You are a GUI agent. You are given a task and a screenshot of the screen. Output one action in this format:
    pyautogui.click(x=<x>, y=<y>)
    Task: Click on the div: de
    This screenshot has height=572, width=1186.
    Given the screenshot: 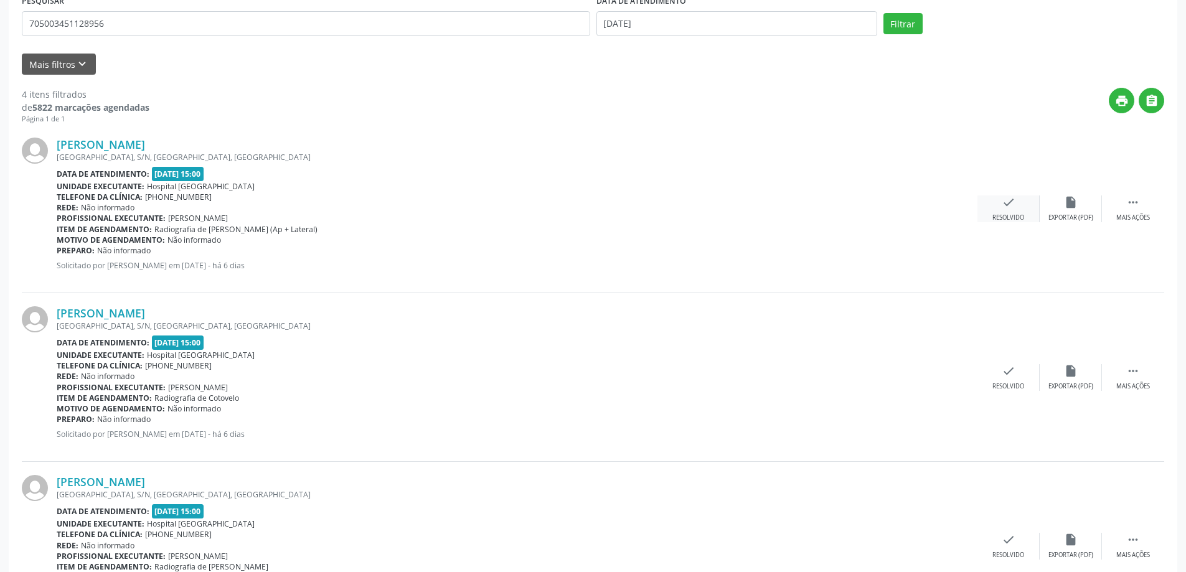 What is the action you would take?
    pyautogui.click(x=85, y=107)
    